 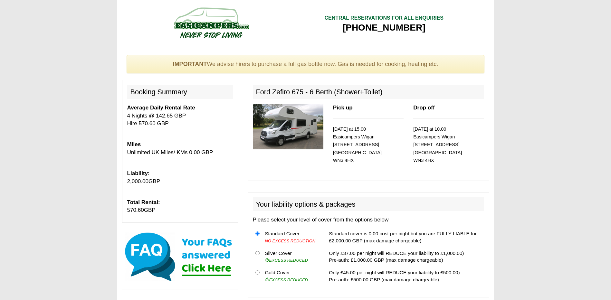 I want to click on p: 4 Nights @ 142.65 GBP Hire 570.60 GBP, so click(x=180, y=116).